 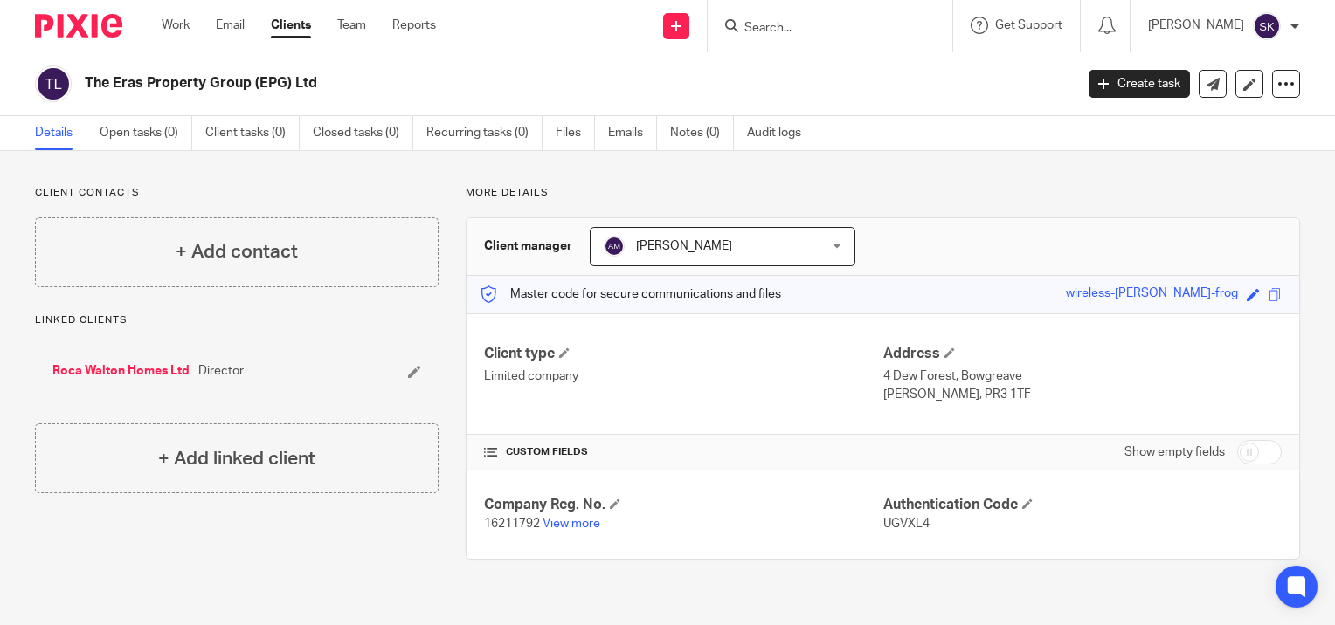 What do you see at coordinates (1082, 354) in the screenshot?
I see `h4: Address` at bounding box center [1082, 354].